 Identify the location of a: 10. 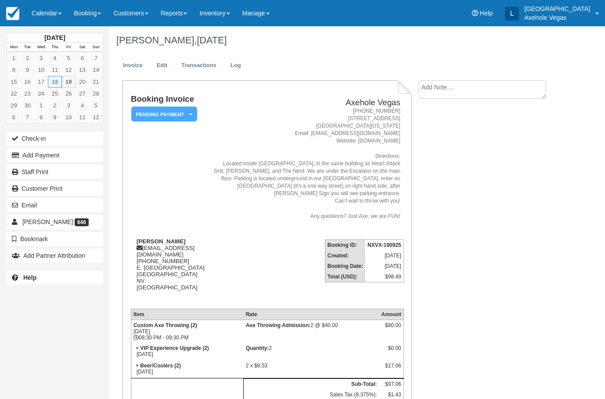
(68, 117).